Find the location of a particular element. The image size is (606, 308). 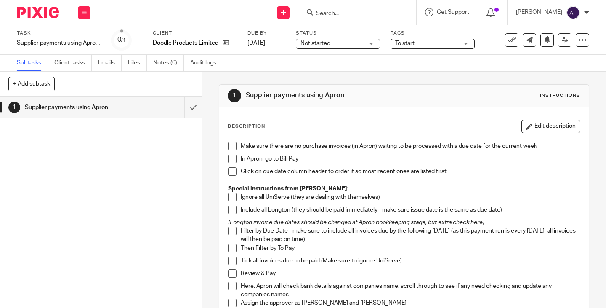

button: Edit description is located at coordinates (551, 126).